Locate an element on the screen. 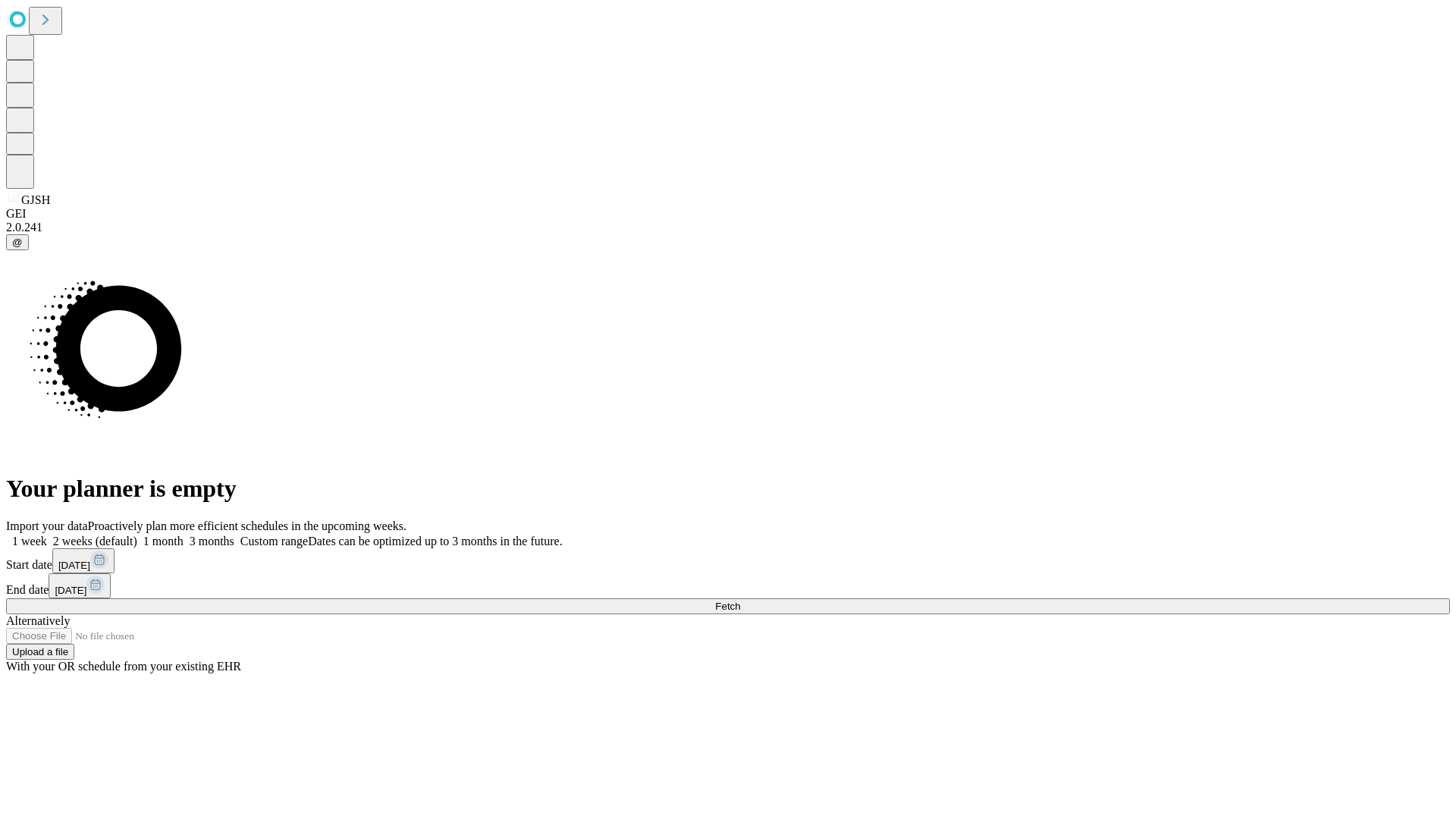  span: GJSH is located at coordinates (36, 199).